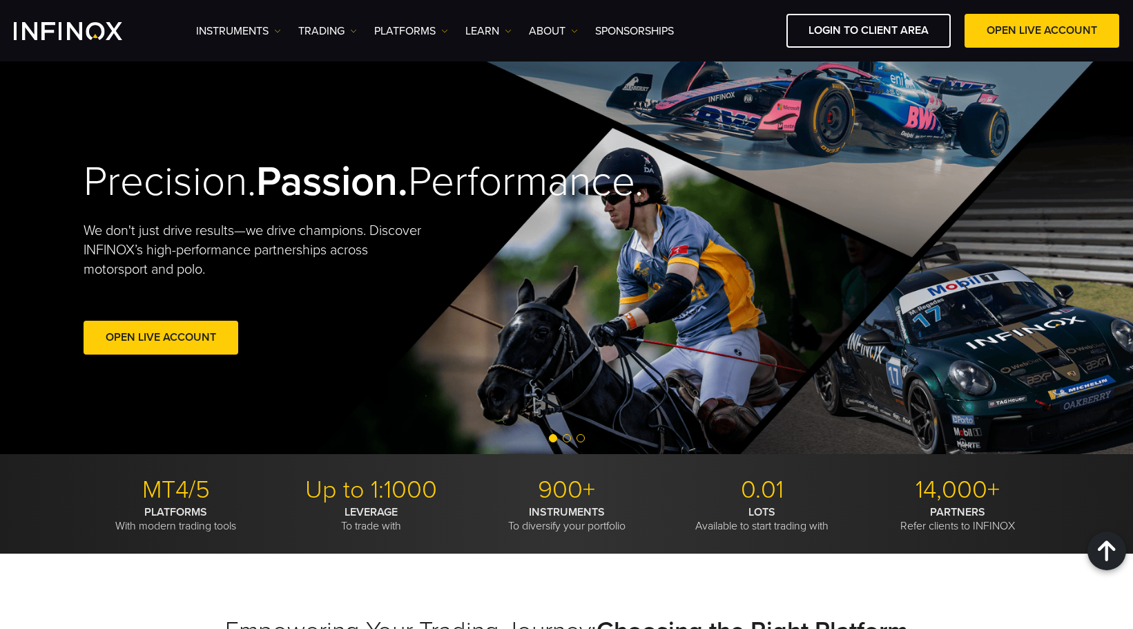 The image size is (1133, 629). What do you see at coordinates (488, 31) in the screenshot?
I see `a: Learn` at bounding box center [488, 31].